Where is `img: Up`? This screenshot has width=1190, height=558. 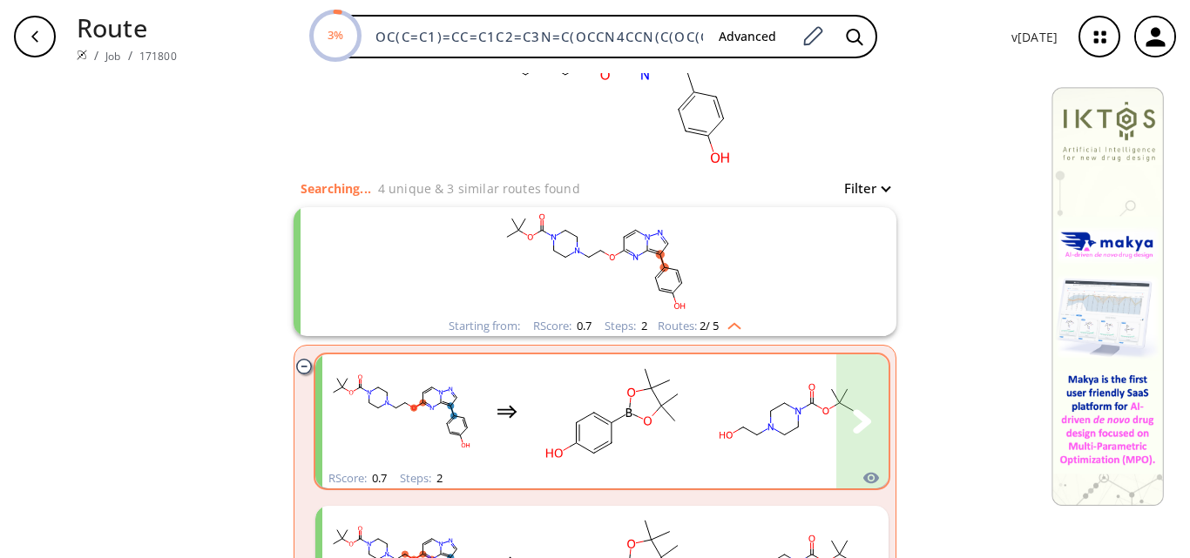 img: Up is located at coordinates (730, 323).